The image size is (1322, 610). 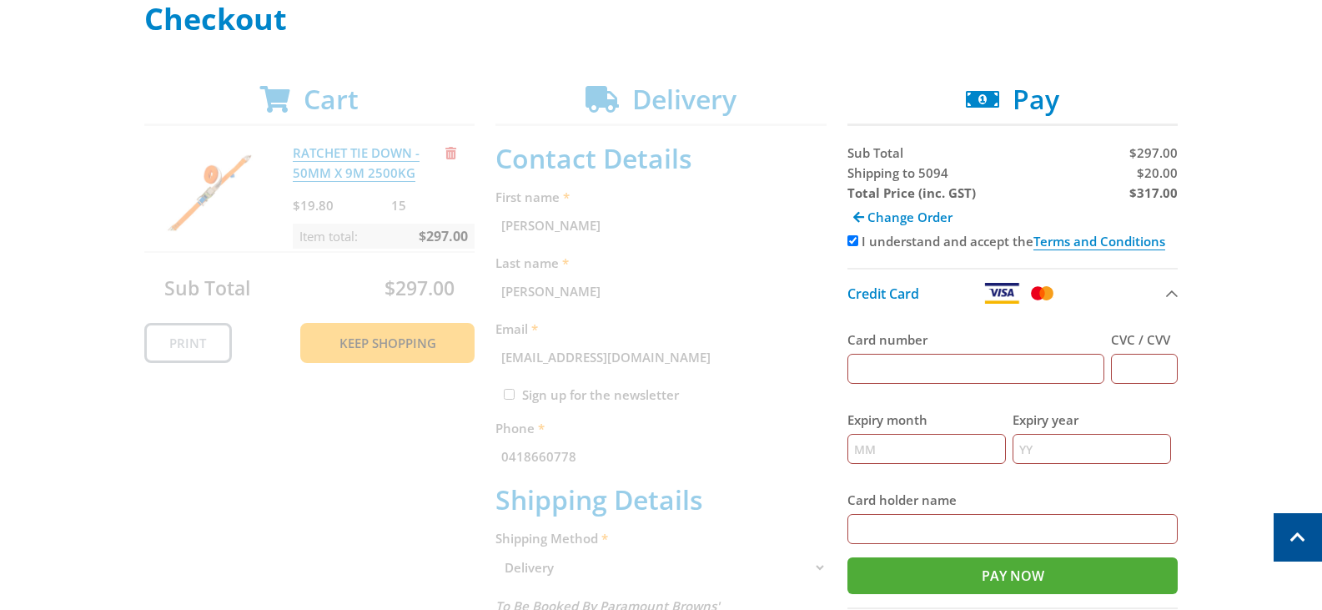 What do you see at coordinates (1153, 153) in the screenshot?
I see `span: $297.00` at bounding box center [1153, 153].